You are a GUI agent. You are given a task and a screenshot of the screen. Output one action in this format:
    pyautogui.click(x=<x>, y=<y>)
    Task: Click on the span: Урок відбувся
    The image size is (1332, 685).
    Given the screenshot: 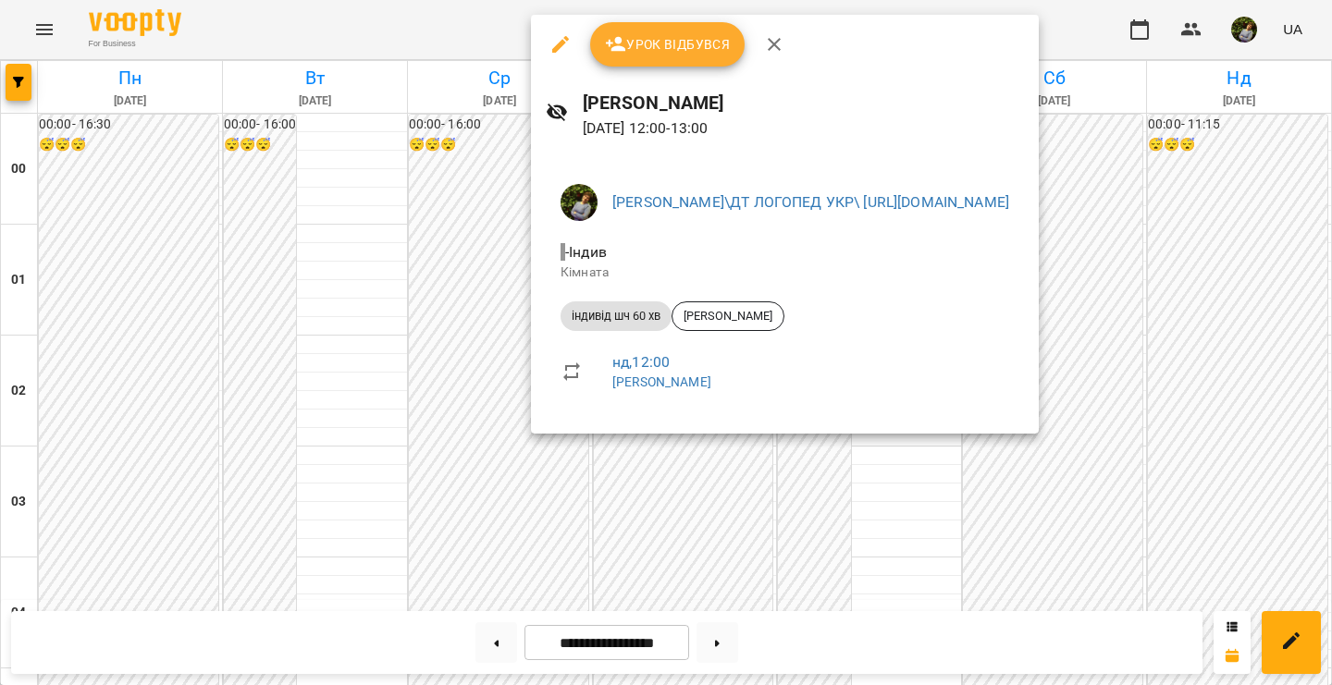 What is the action you would take?
    pyautogui.click(x=668, y=44)
    